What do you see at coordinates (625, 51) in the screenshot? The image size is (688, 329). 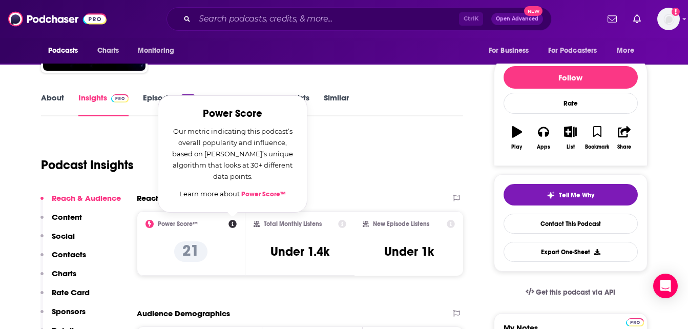 I see `span: More` at bounding box center [625, 51].